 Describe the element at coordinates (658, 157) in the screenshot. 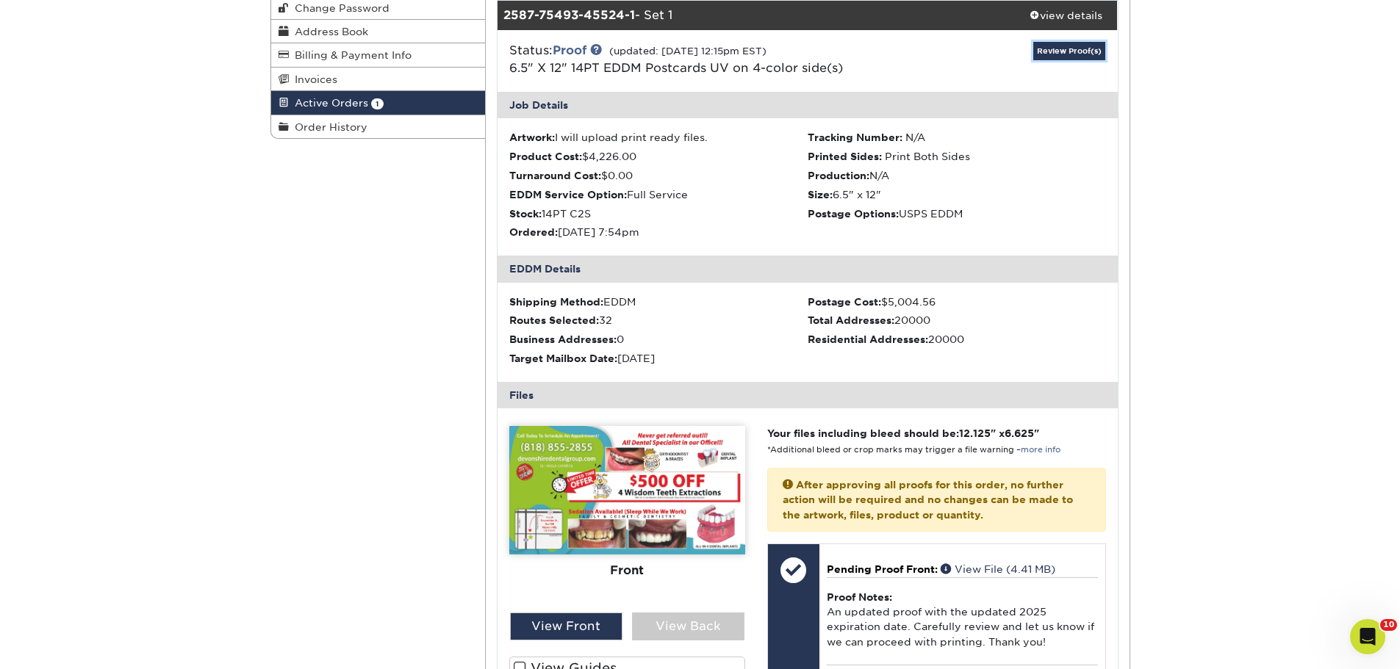

I see `li: $4,226.00` at that location.